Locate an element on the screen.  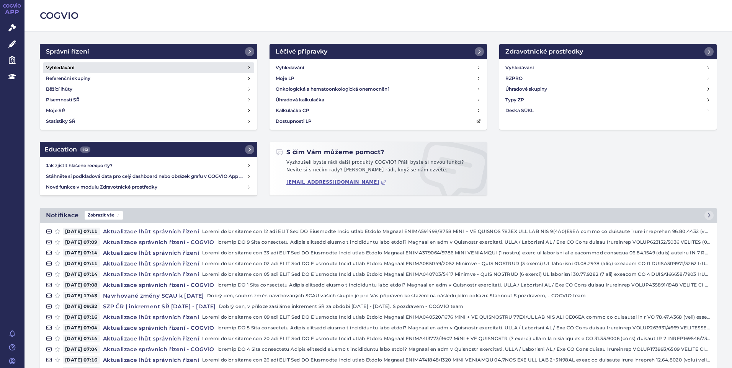
p: Vyzkoušeli byste rádi další produkty COGVIO? Přáli byste si novou funkci? Nevíte si s něčím rady?... is located at coordinates (378, 168).